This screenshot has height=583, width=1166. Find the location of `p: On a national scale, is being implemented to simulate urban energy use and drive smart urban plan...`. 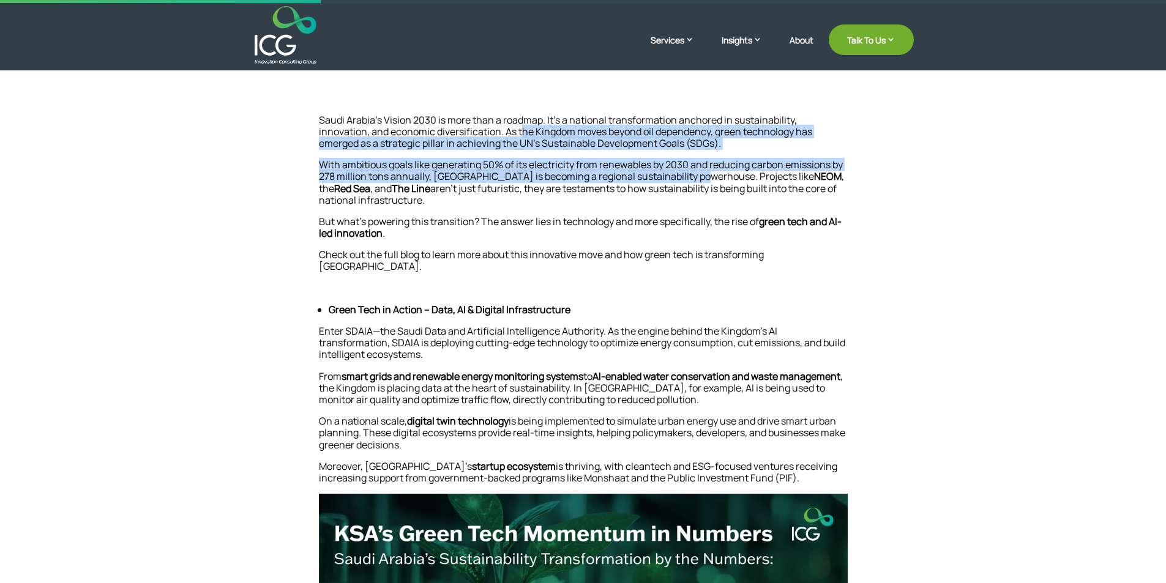

p: On a national scale, is being implemented to simulate urban energy use and drive smart urban plan... is located at coordinates (583, 438).